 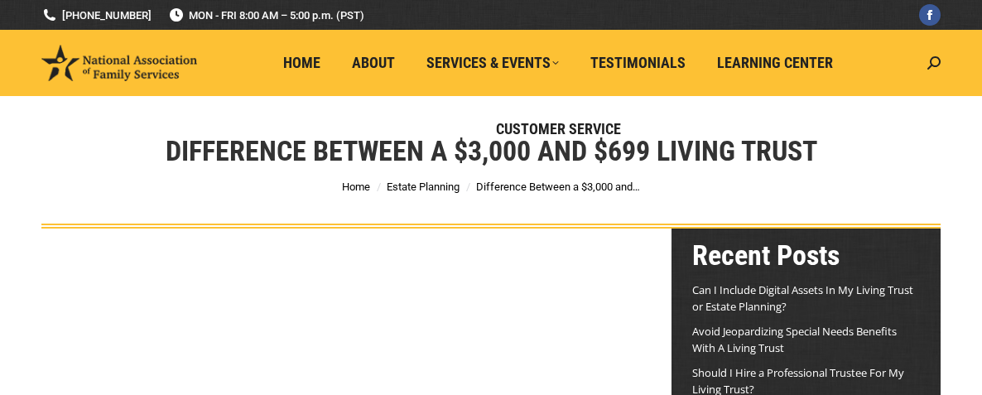 I want to click on a: Estate Planning, so click(x=423, y=186).